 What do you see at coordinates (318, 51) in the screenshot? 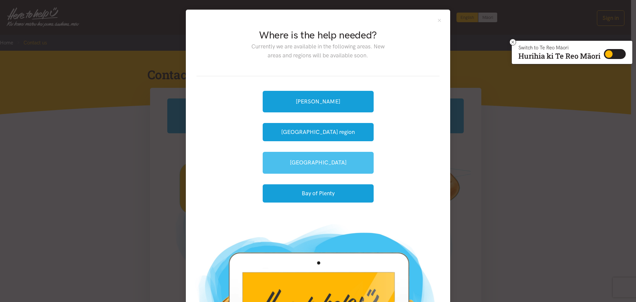
I see `p: Currently we are available in the following areas. New areas and regions will be available soon.` at bounding box center [318, 51].